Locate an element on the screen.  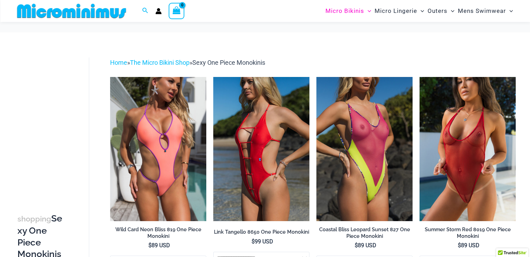
a: Micro BikinisMenu ToggleMenu Toggle is located at coordinates (348, 11).